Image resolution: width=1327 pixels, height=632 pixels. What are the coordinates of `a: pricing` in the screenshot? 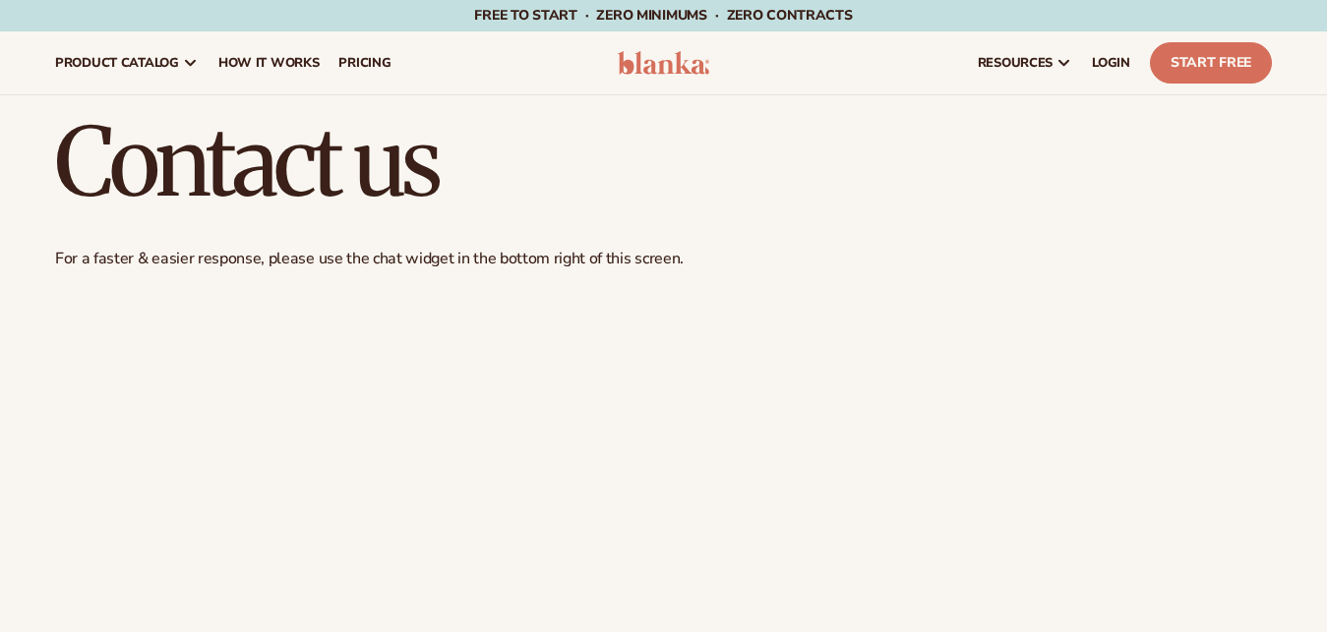 It's located at (364, 63).